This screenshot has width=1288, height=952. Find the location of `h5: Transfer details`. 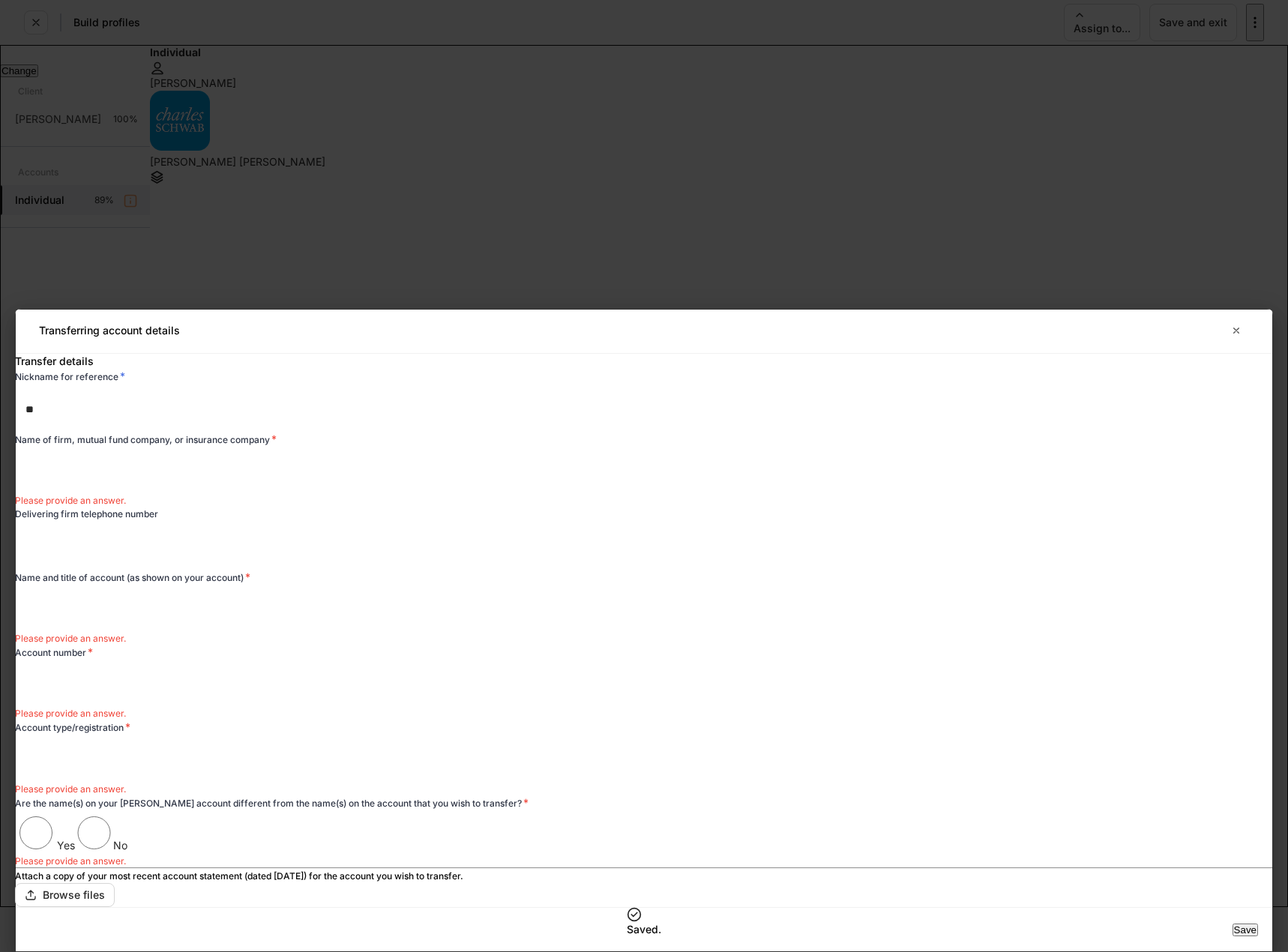

h5: Transfer details is located at coordinates (644, 361).